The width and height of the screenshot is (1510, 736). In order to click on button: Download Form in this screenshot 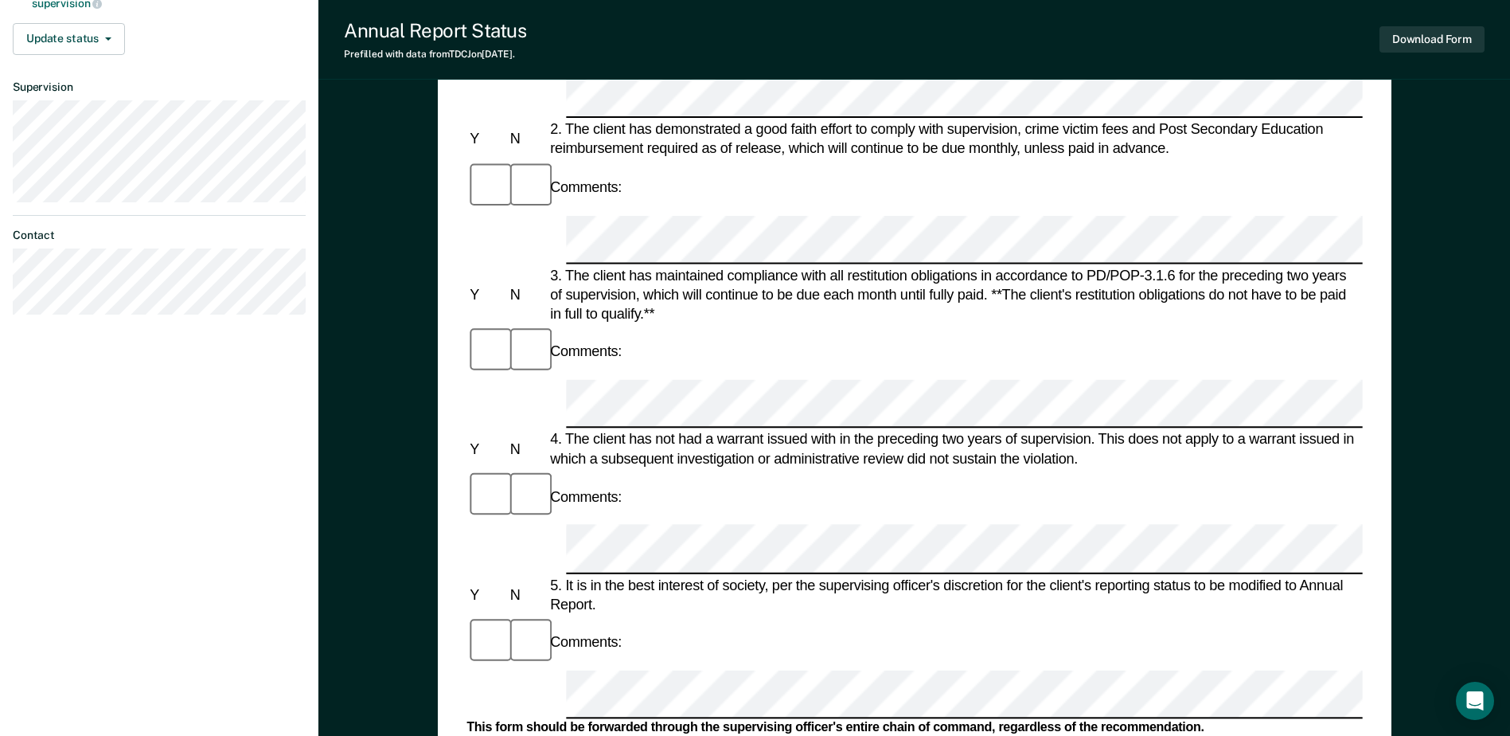, I will do `click(1432, 39)`.